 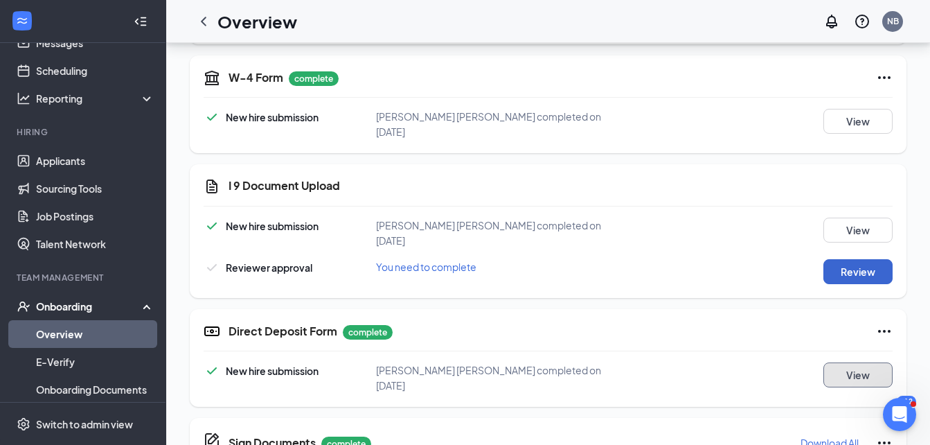 I want to click on svg: Collapse, so click(x=141, y=21).